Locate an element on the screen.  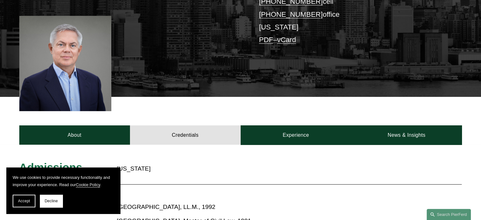
a: Credentials is located at coordinates (185, 135).